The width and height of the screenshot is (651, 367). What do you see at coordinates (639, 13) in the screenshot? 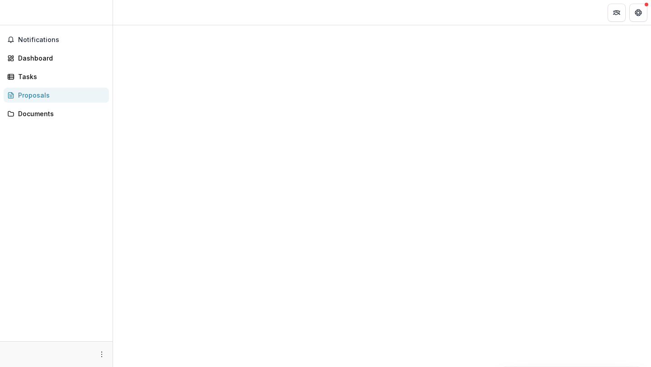
I see `button: Get Help` at bounding box center [639, 13].